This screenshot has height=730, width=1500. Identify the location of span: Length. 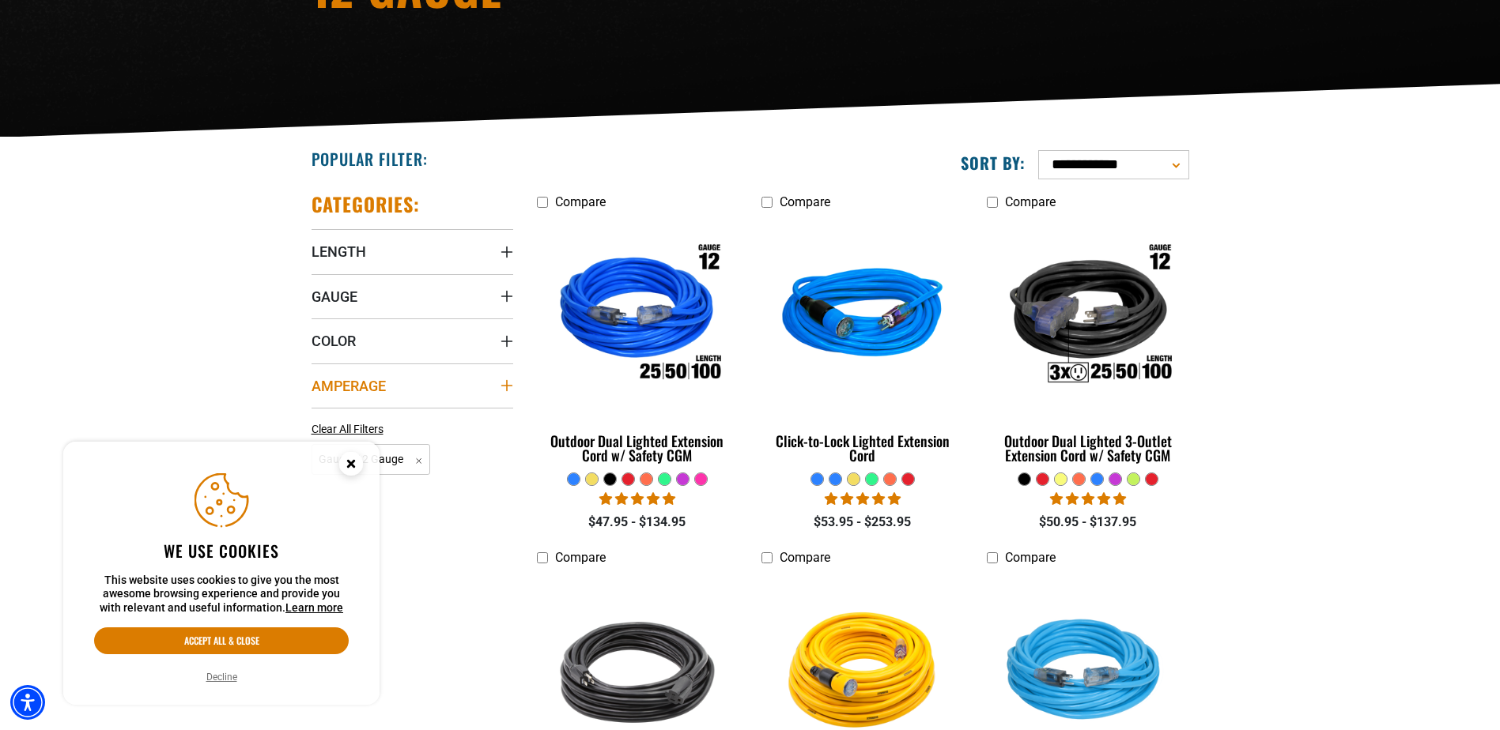
(338, 251).